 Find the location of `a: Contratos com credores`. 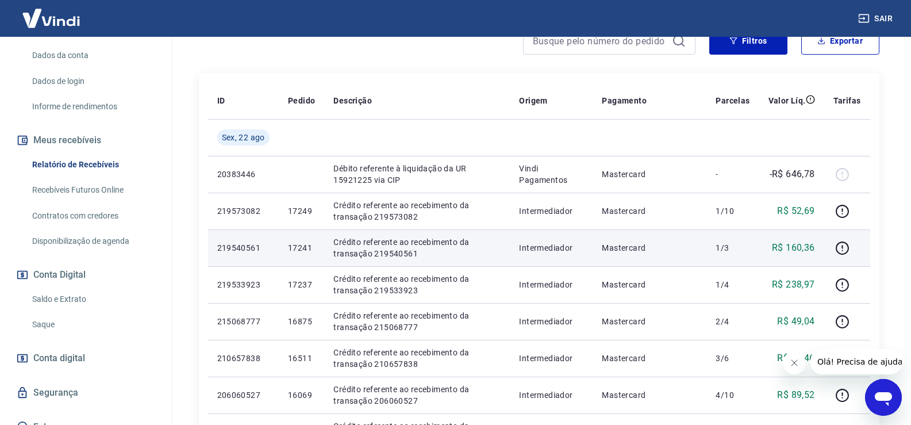

a: Contratos com credores is located at coordinates (92, 215).